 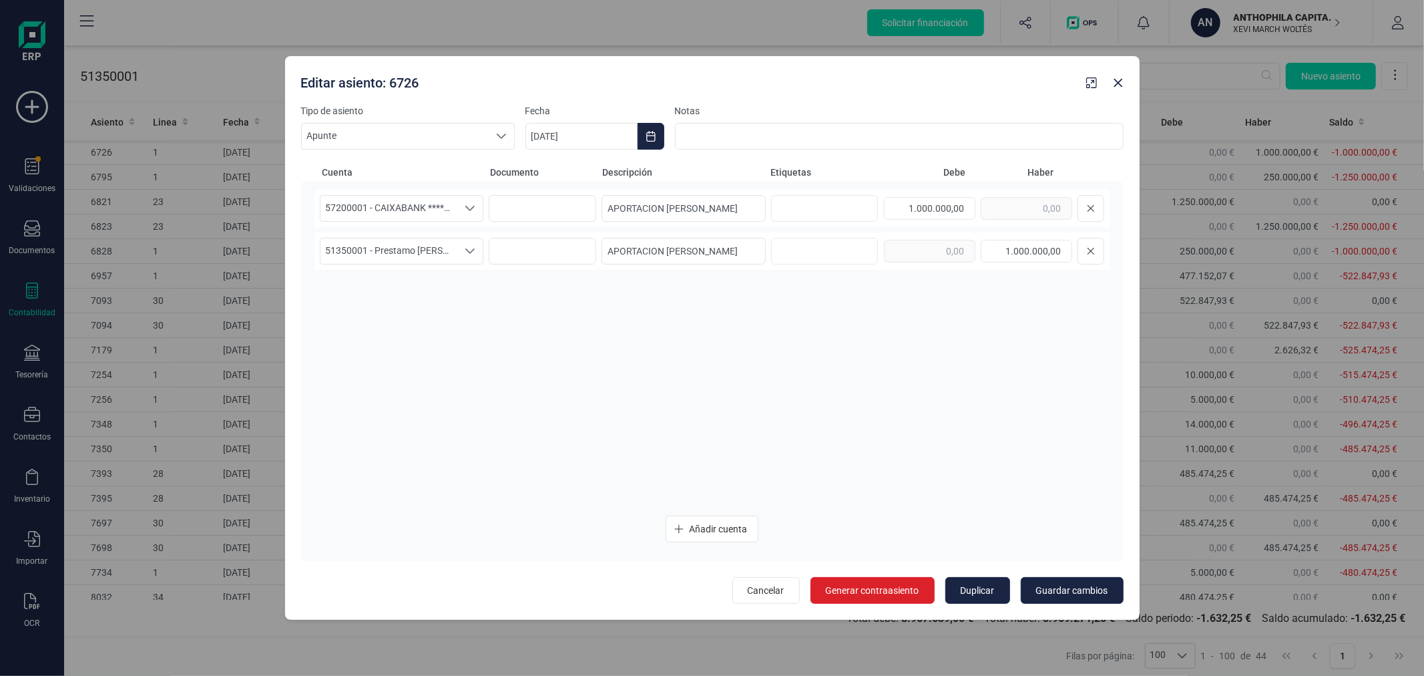 I want to click on button: Close, so click(x=1118, y=83).